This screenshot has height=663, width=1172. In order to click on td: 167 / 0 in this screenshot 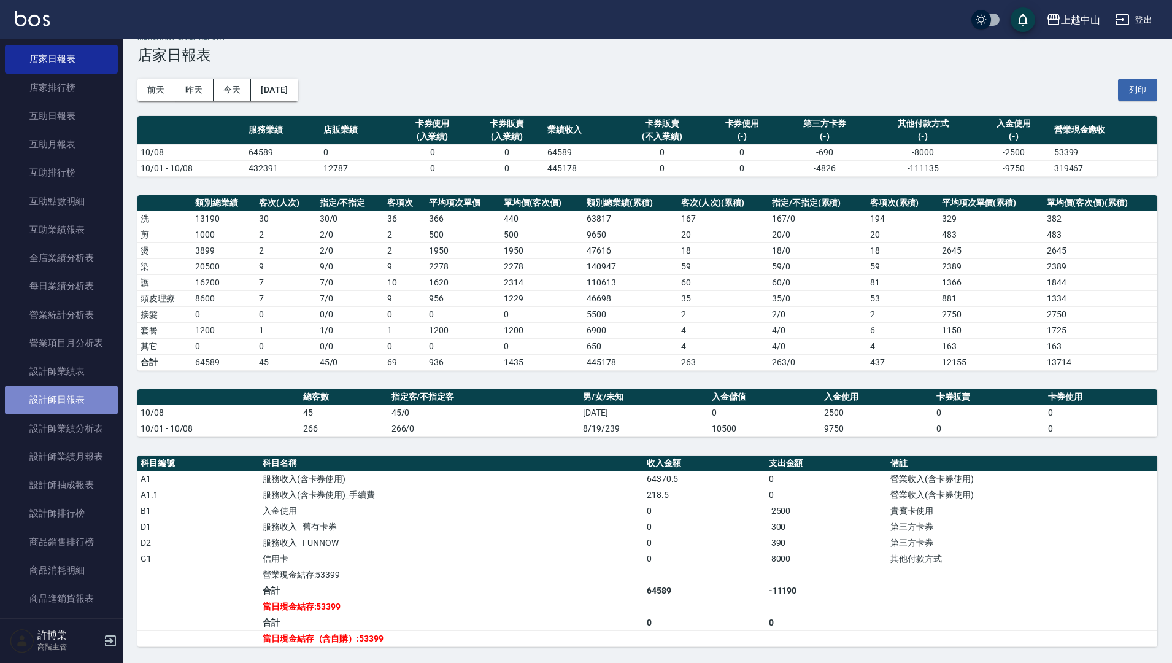, I will do `click(818, 219)`.